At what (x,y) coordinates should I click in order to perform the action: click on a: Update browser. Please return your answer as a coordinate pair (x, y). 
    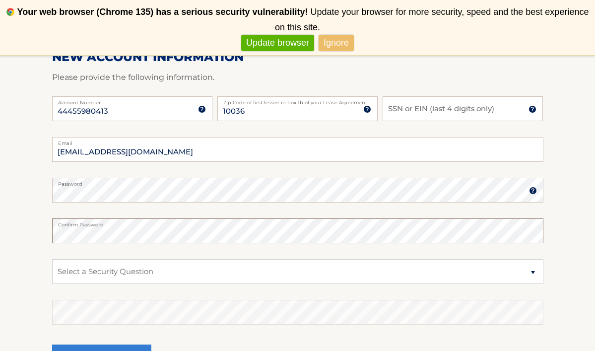
    Looking at the image, I should click on (277, 43).